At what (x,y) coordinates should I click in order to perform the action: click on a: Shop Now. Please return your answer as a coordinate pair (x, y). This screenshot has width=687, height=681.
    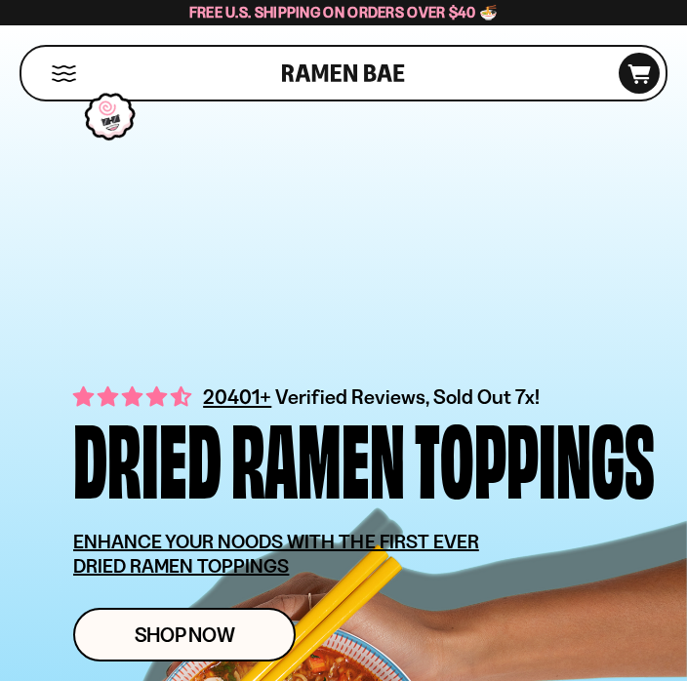
    Looking at the image, I should click on (185, 635).